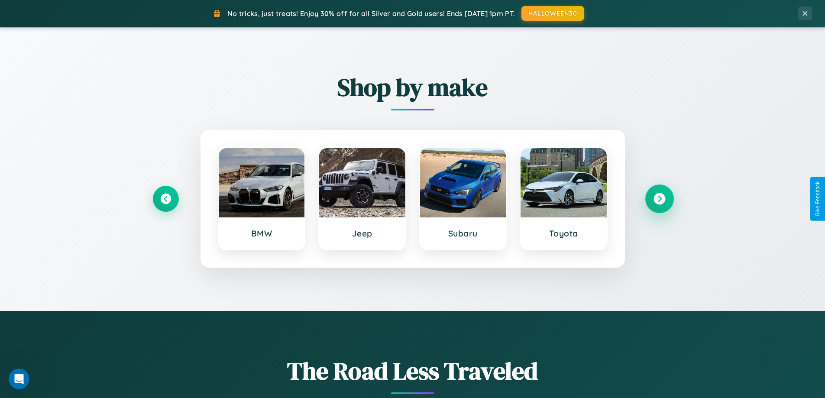 The width and height of the screenshot is (825, 398). What do you see at coordinates (262, 233) in the screenshot?
I see `h3: BMW` at bounding box center [262, 233].